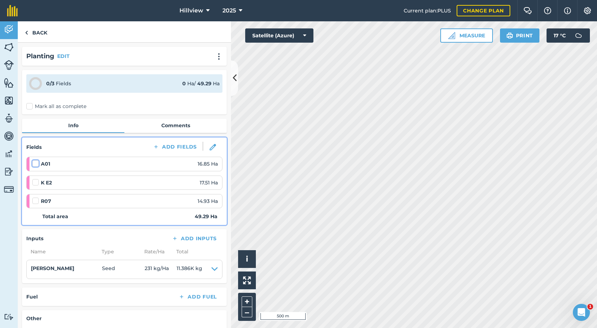 The image size is (597, 328). I want to click on span: 231 kg / Ha, so click(161, 269).